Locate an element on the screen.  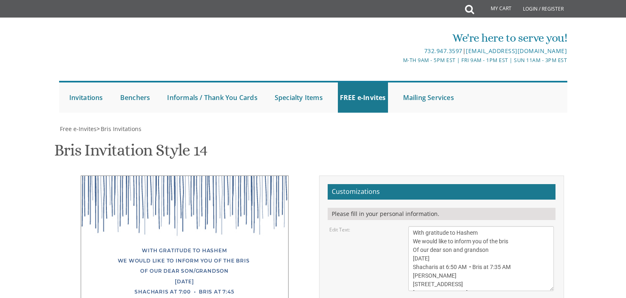
a: 732.947.3597 is located at coordinates (444, 51).